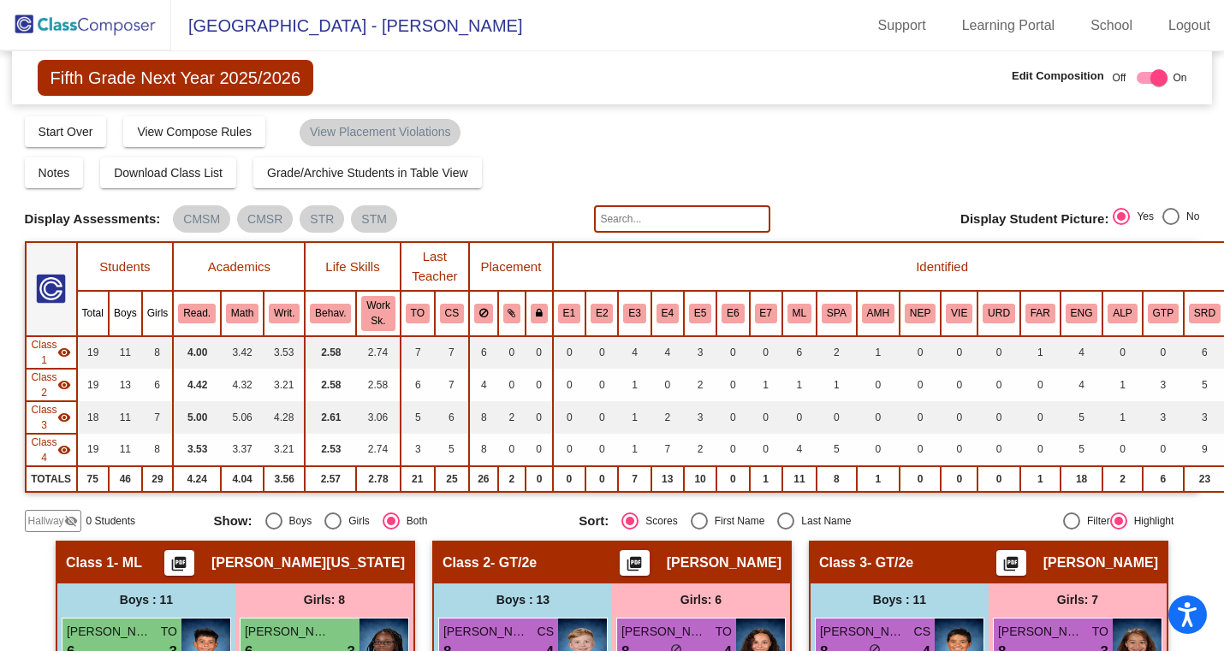 This screenshot has width=1224, height=651. I want to click on th: White, so click(700, 313).